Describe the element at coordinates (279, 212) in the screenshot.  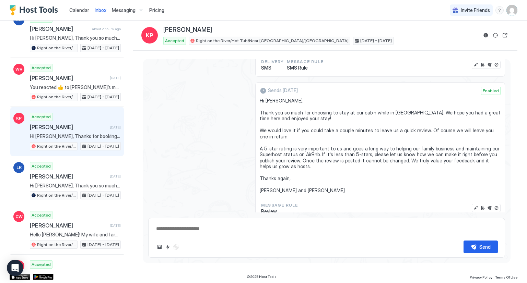
I see `span: Review` at that location.